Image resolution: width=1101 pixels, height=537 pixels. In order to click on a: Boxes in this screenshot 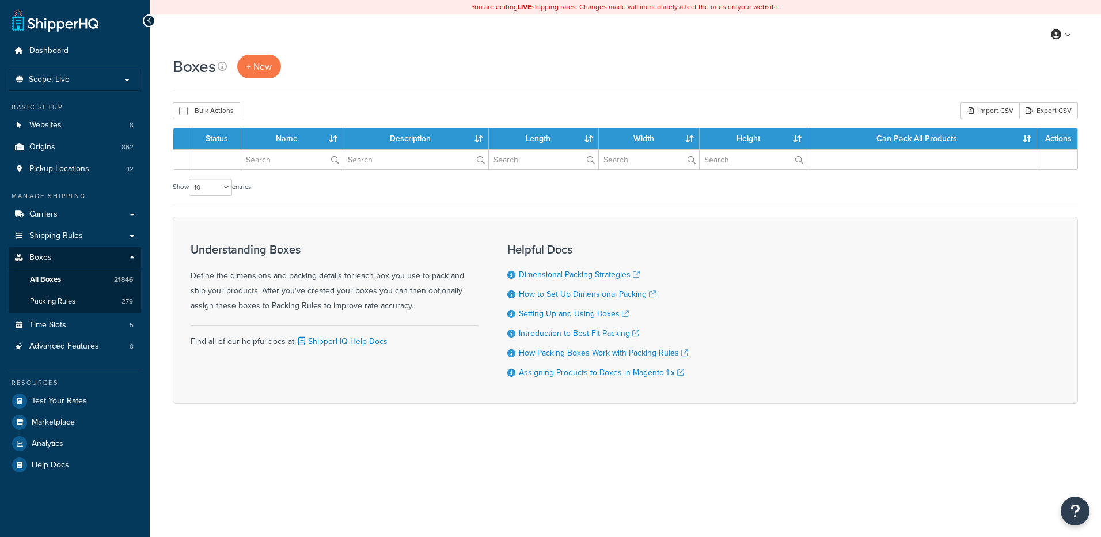, I will do `click(75, 257)`.